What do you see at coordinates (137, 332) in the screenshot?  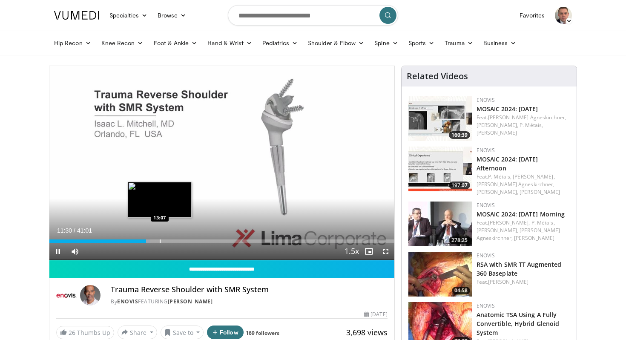 I see `button: Share` at bounding box center [137, 332].